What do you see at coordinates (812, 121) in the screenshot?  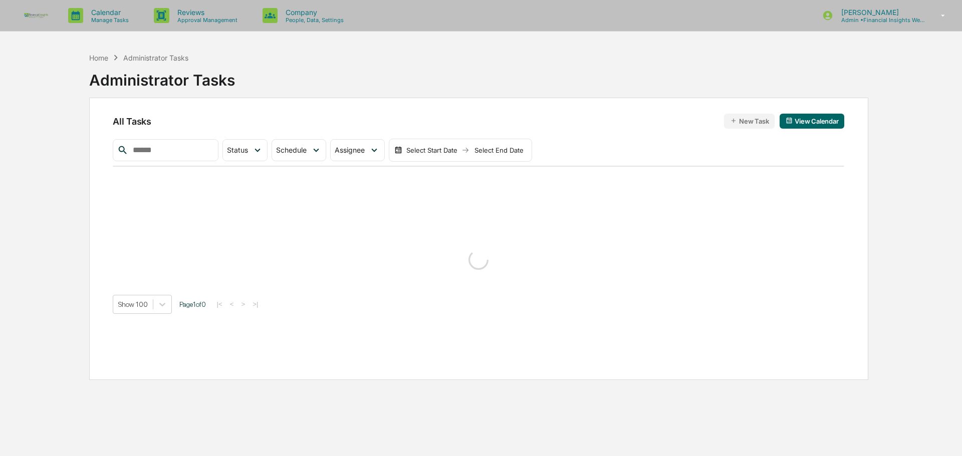 I see `button: View Calendar` at bounding box center [812, 121].